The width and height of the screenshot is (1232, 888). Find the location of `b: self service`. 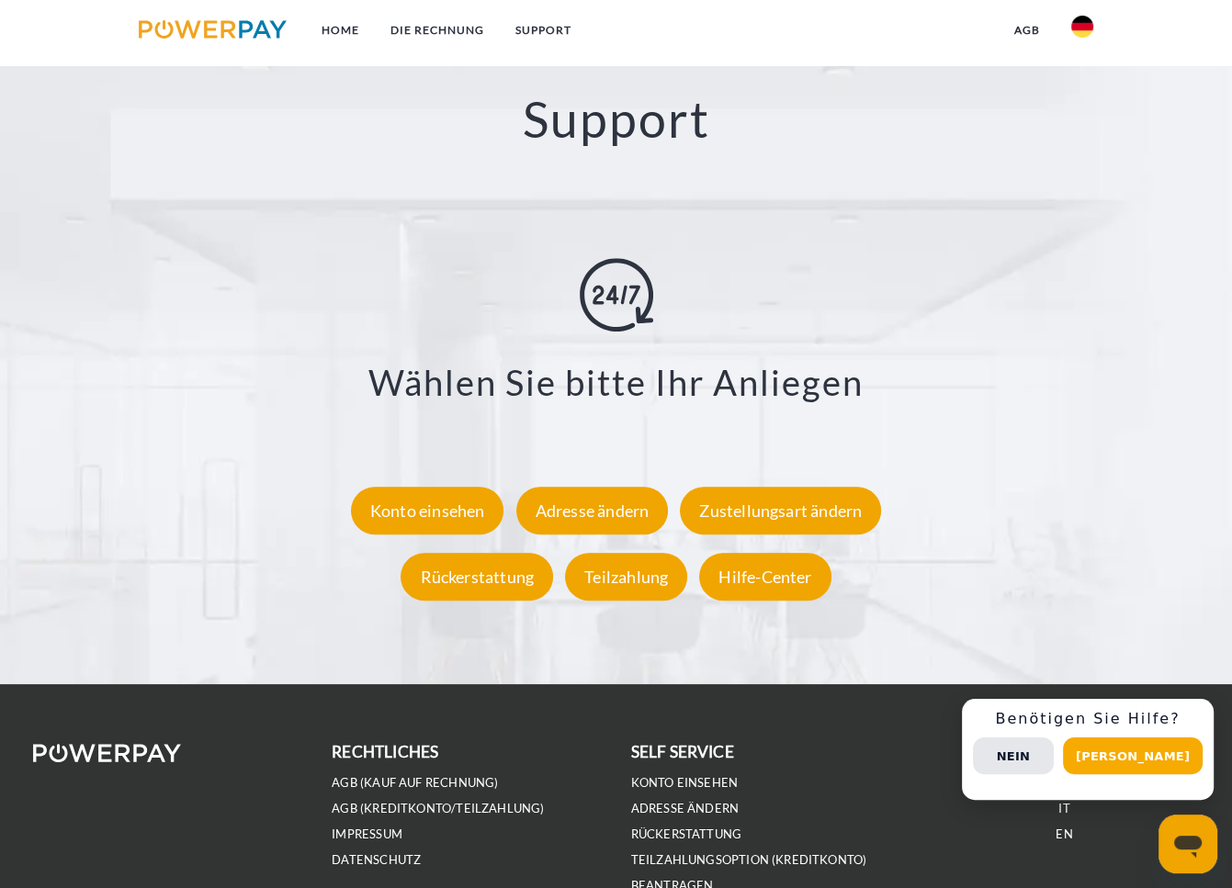

b: self service is located at coordinates (682, 751).